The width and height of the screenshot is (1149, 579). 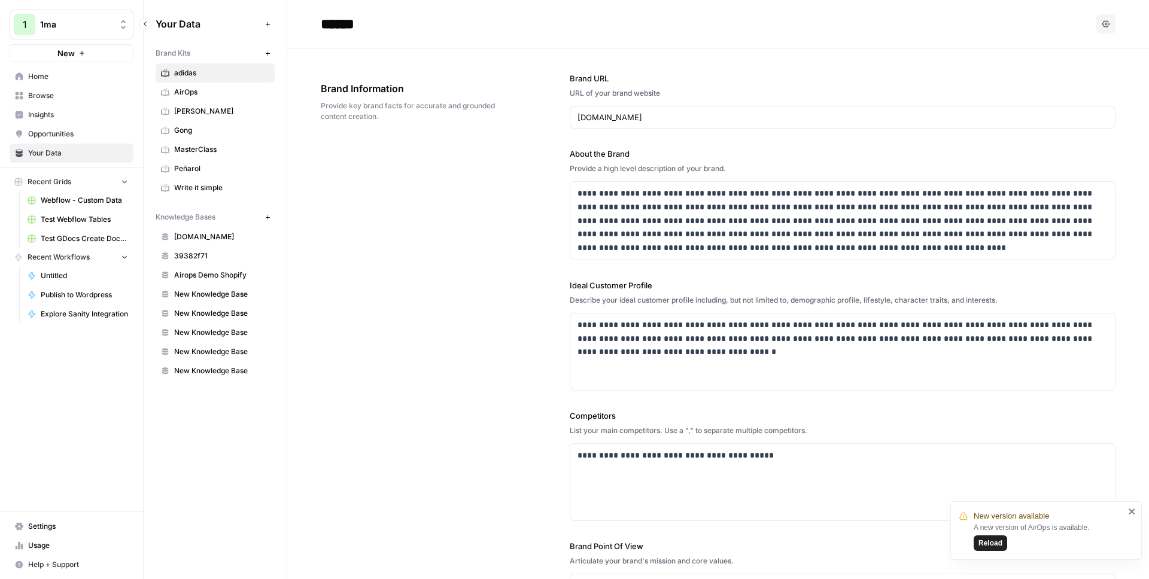 What do you see at coordinates (71, 134) in the screenshot?
I see `a: Opportunities` at bounding box center [71, 134].